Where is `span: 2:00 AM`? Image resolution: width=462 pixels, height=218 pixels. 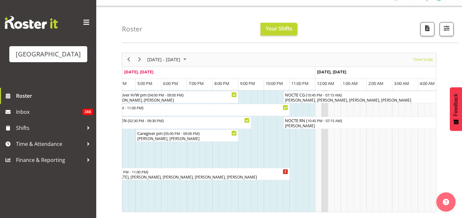
span: 2:00 AM is located at coordinates (376, 83).